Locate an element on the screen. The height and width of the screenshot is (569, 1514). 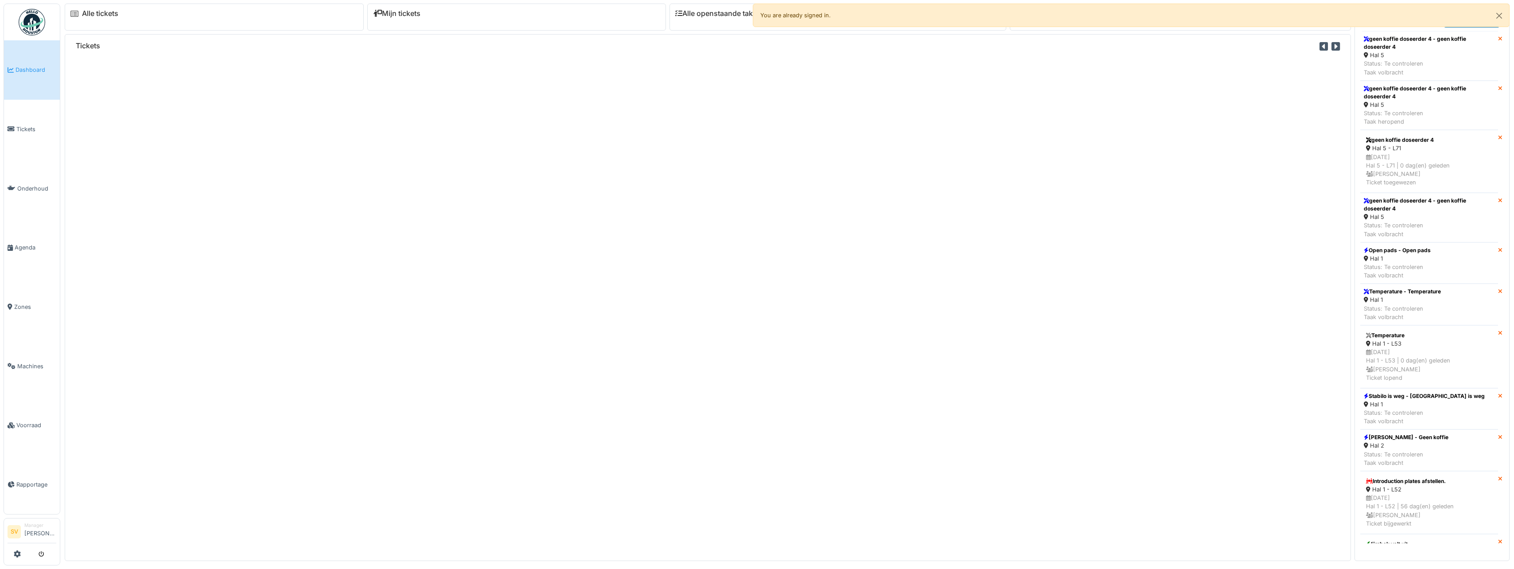
span: Rapportage is located at coordinates (36, 484).